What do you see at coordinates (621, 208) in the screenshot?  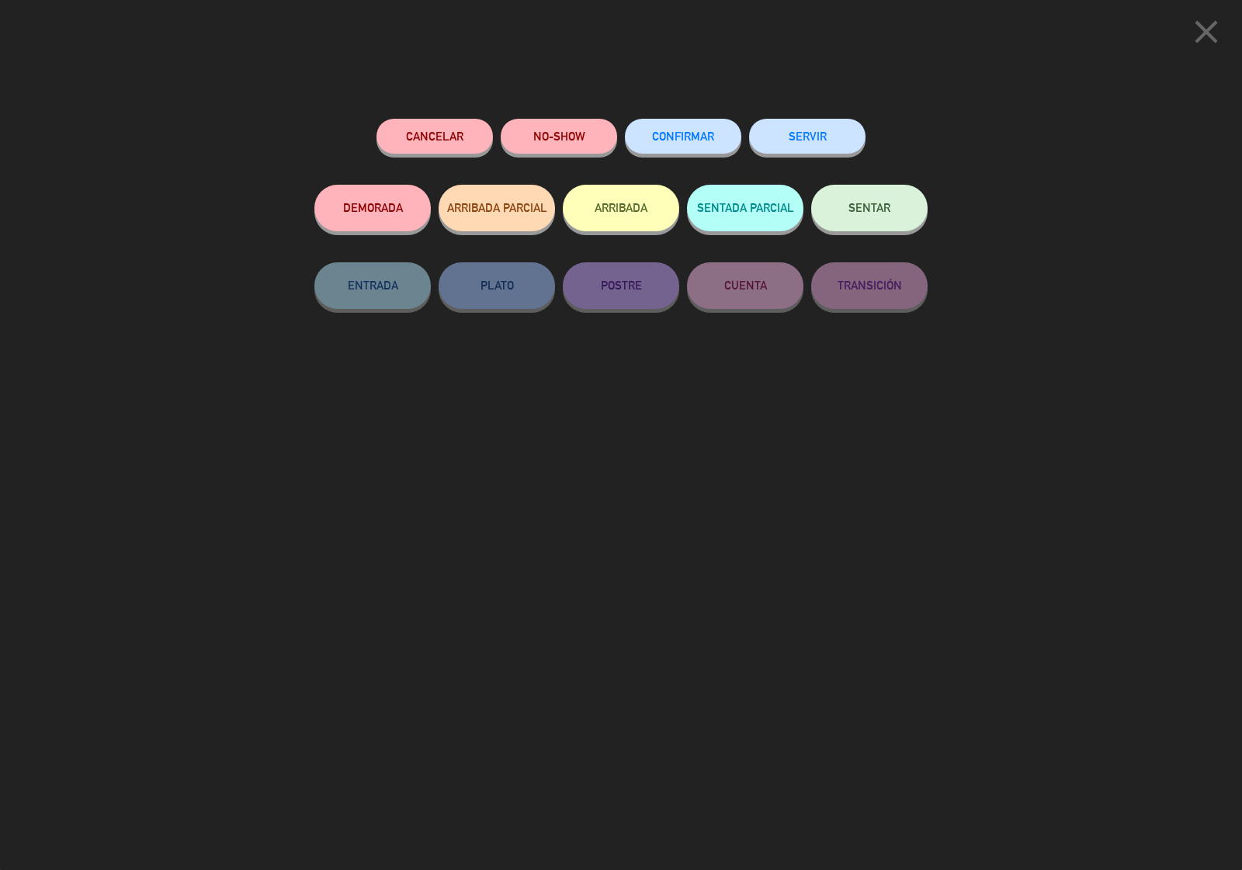 I see `button: ARRIBADA` at bounding box center [621, 208].